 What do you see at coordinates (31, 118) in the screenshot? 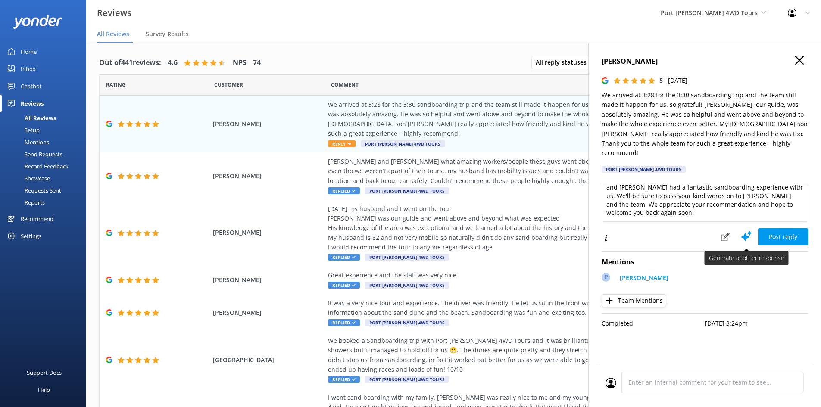
I see `div: All Reviews` at bounding box center [31, 118].